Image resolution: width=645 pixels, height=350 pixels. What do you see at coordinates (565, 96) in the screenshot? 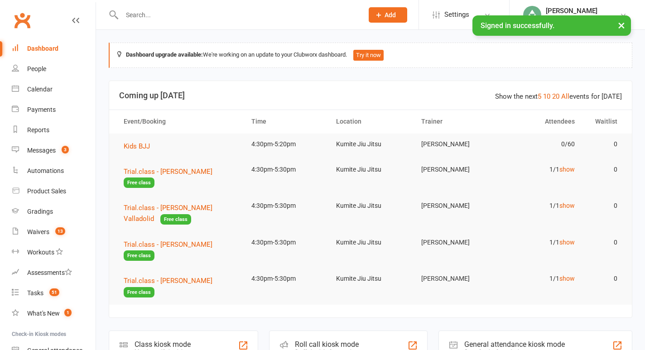
I see `a: All` at bounding box center [565, 96].